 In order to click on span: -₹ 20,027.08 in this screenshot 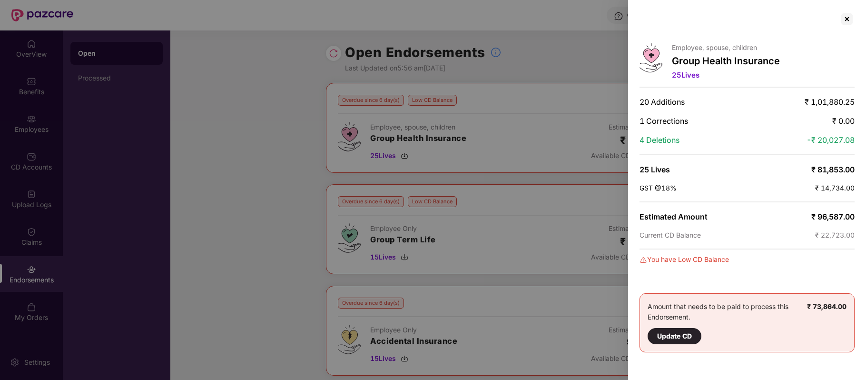, I will do `click(831, 140)`.